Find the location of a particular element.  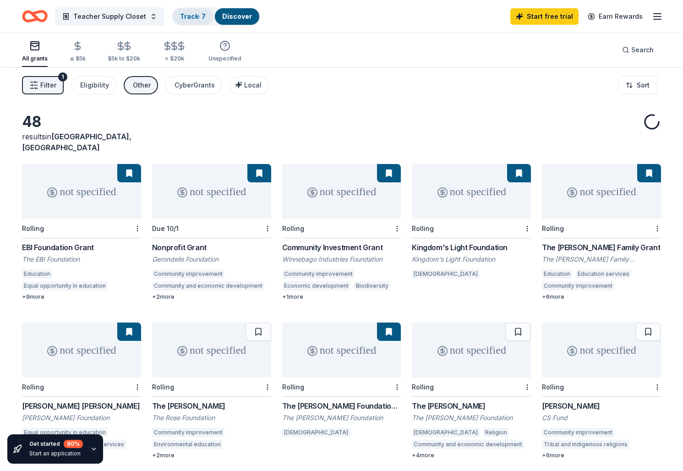

span: Local is located at coordinates (253, 85).